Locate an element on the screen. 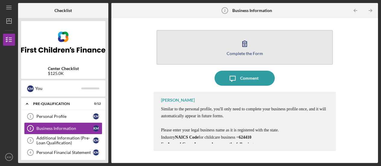 Image resolution: width=381 pixels, height=166 pixels. tspan: 3 is located at coordinates (30, 140).